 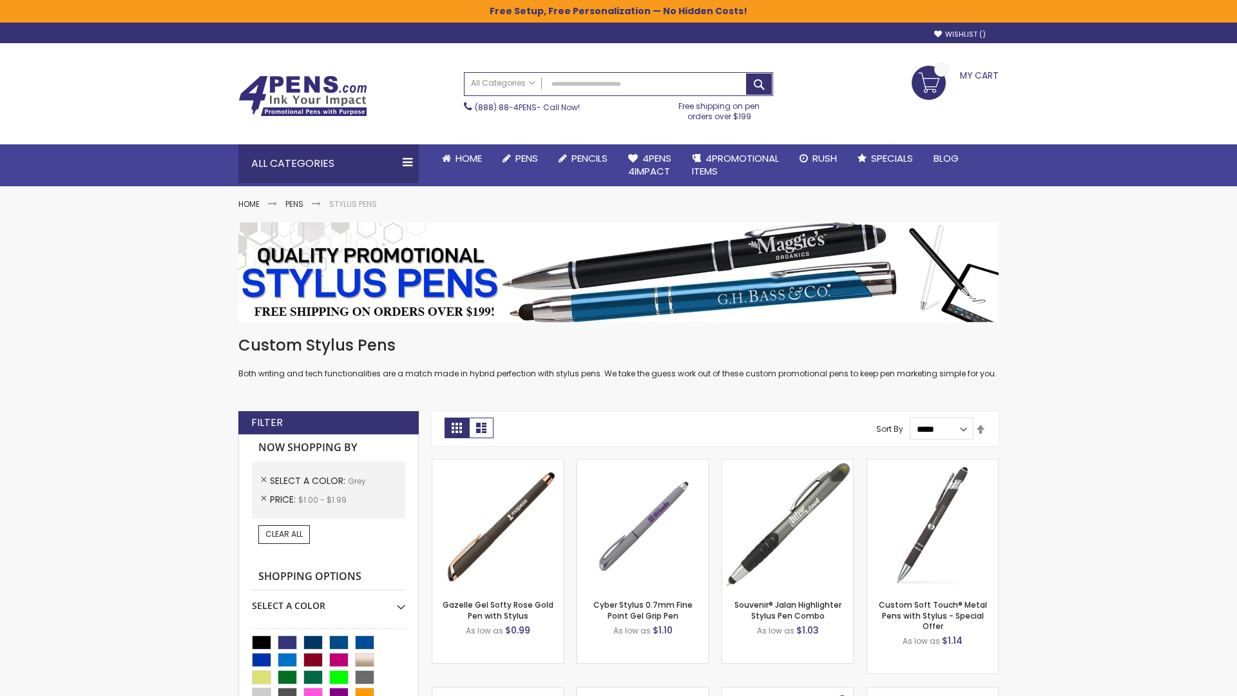 I want to click on a: Custom Soft Touch® Metal Pens with Stylus-Grey, so click(x=932, y=464).